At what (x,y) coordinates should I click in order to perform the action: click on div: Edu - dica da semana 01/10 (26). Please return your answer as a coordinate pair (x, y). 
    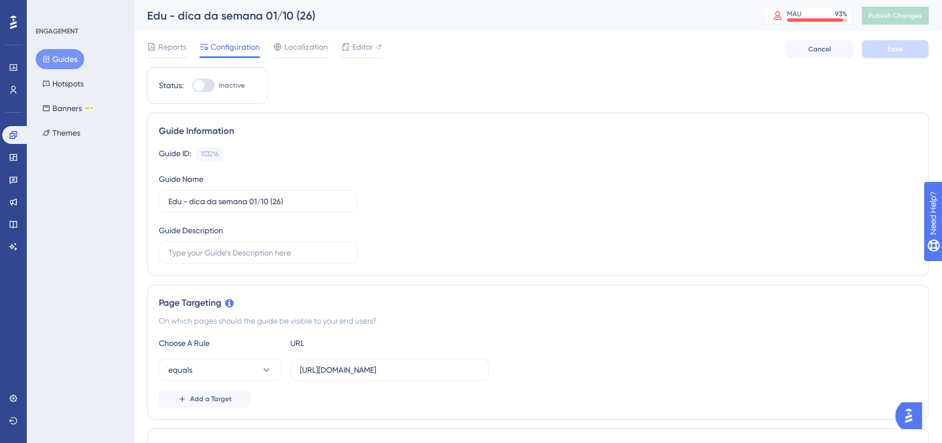
    Looking at the image, I should click on (441, 16).